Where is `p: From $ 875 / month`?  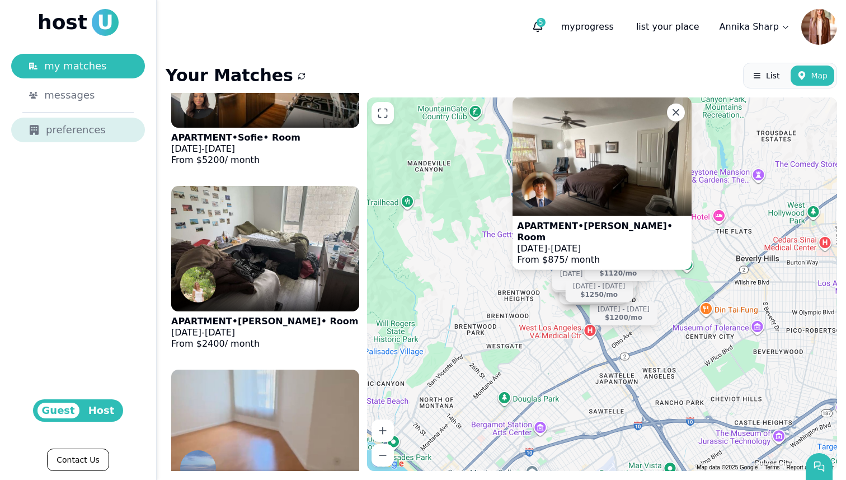 p: From $ 875 / month is located at coordinates (602, 259).